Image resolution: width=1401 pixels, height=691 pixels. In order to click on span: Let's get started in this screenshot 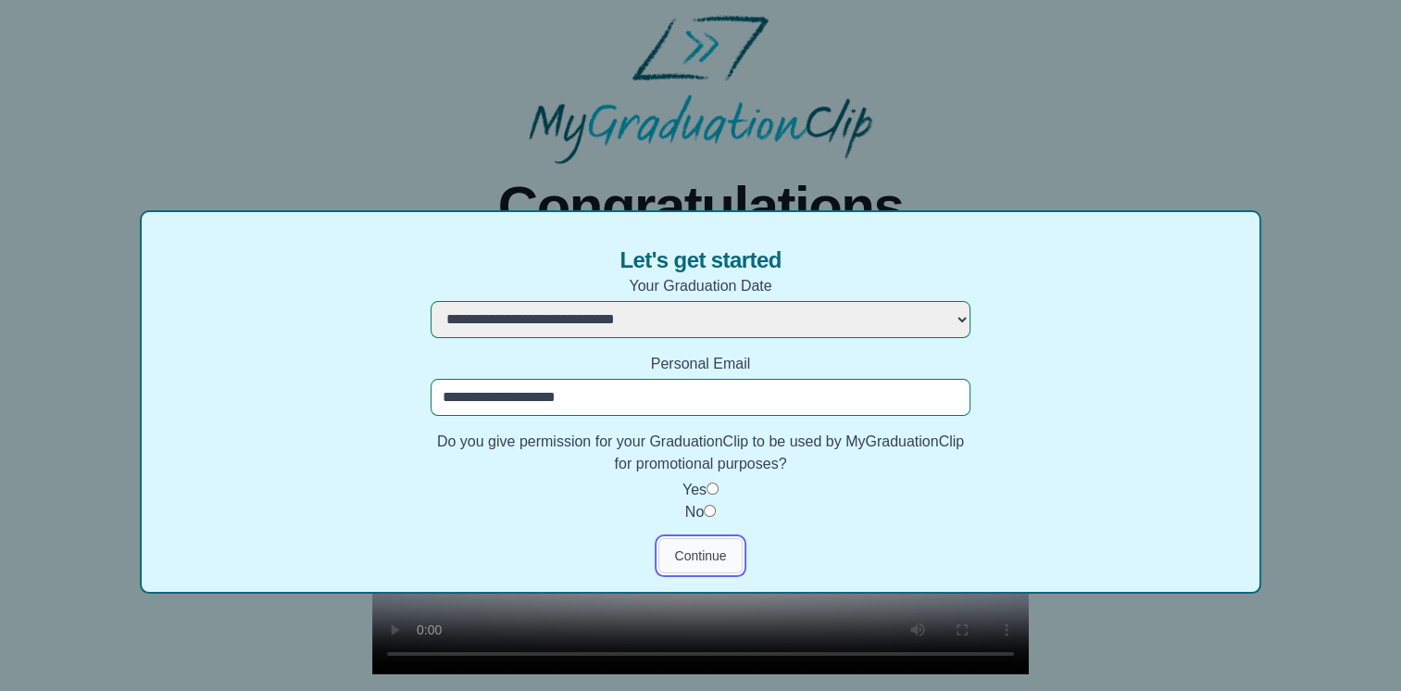, I will do `click(700, 260)`.